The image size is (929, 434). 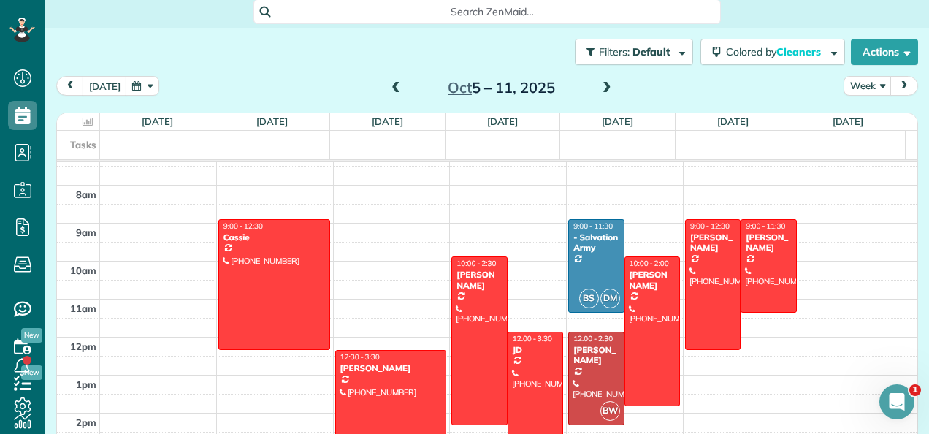 I want to click on span: 1, so click(x=915, y=390).